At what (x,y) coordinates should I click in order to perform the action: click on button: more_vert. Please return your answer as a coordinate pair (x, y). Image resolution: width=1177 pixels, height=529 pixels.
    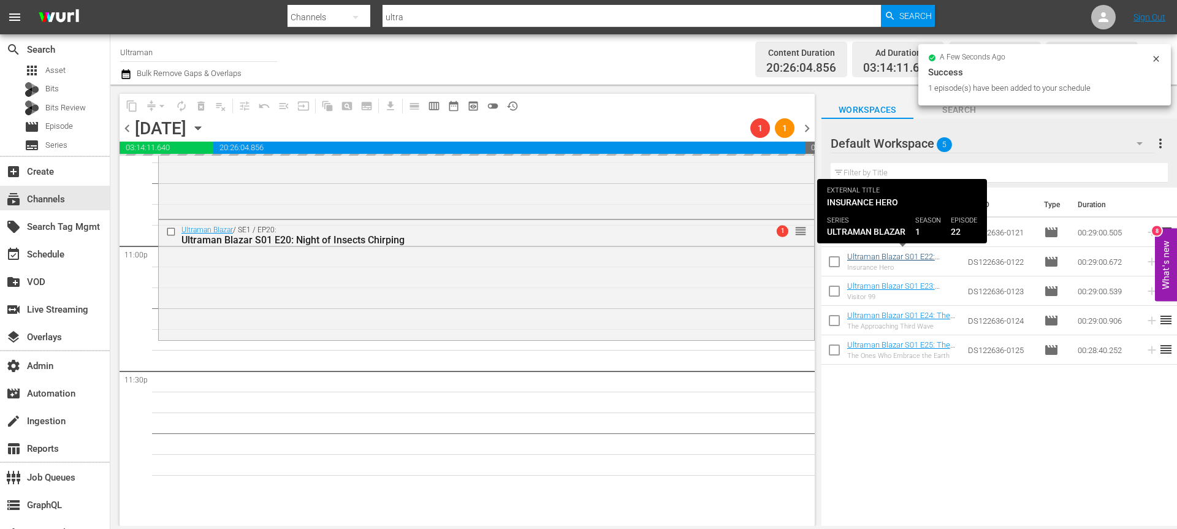
    Looking at the image, I should click on (1160, 143).